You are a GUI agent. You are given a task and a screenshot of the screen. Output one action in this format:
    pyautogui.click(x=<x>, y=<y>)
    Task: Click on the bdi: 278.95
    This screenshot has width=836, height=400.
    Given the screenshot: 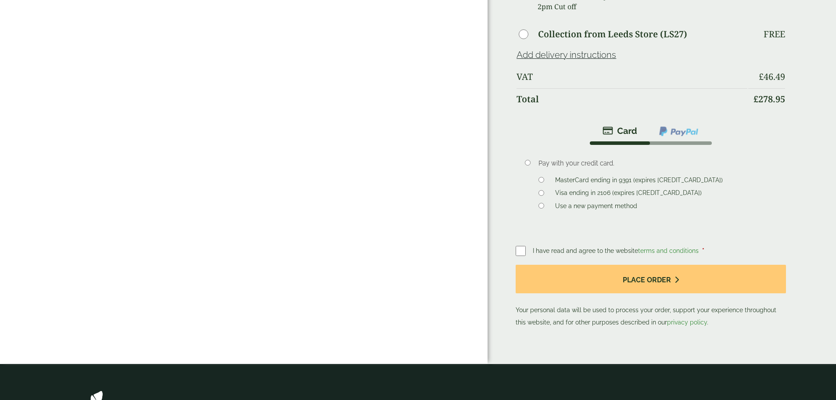 What is the action you would take?
    pyautogui.click(x=769, y=99)
    